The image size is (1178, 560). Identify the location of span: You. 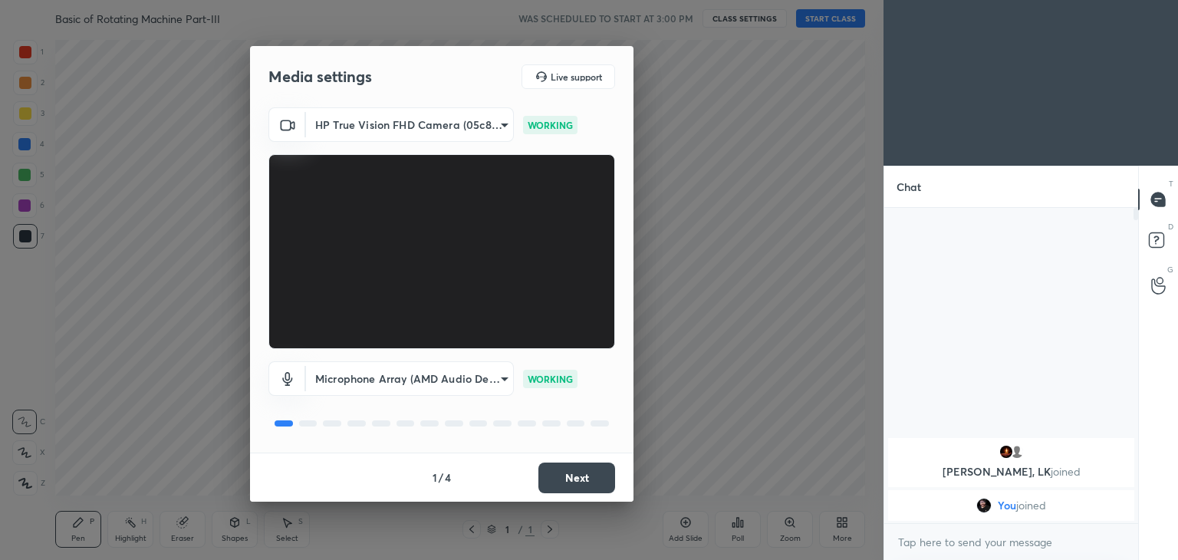
(1007, 505).